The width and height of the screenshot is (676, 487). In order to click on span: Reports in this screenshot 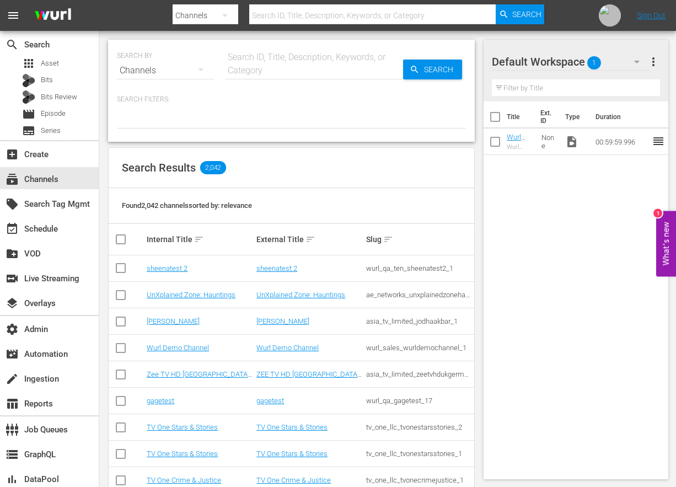, I will do `click(12, 404)`.